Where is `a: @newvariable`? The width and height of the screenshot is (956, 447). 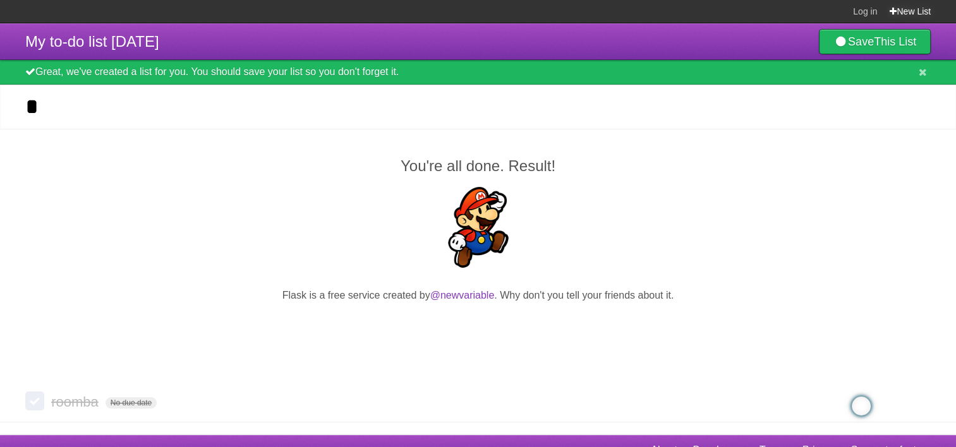
a: @newvariable is located at coordinates (462, 295).